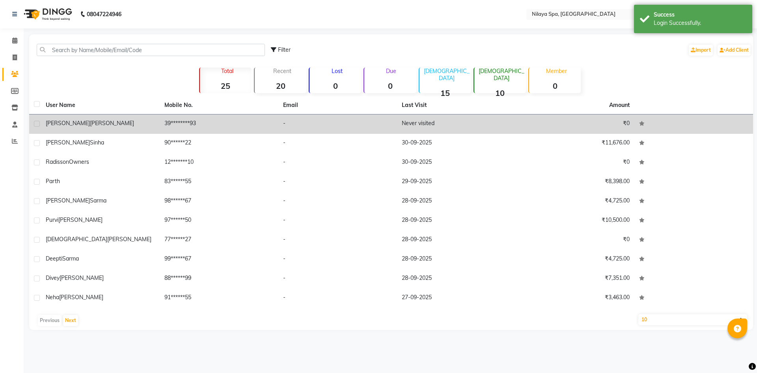 The height and width of the screenshot is (373, 757). What do you see at coordinates (700, 23) in the screenshot?
I see `div: Login Successfully.` at bounding box center [700, 23].